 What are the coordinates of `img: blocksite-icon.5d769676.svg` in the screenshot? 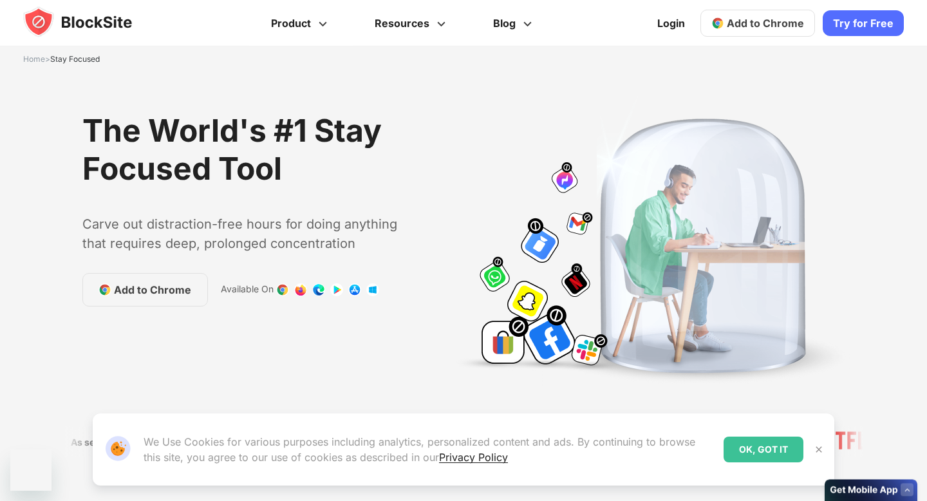 It's located at (90, 22).